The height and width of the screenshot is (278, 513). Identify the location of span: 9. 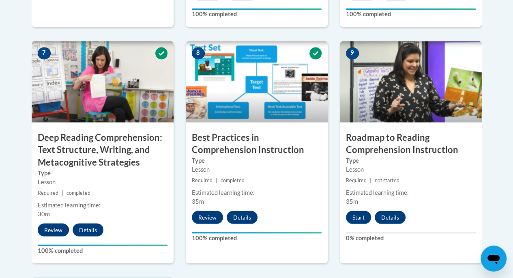
(352, 53).